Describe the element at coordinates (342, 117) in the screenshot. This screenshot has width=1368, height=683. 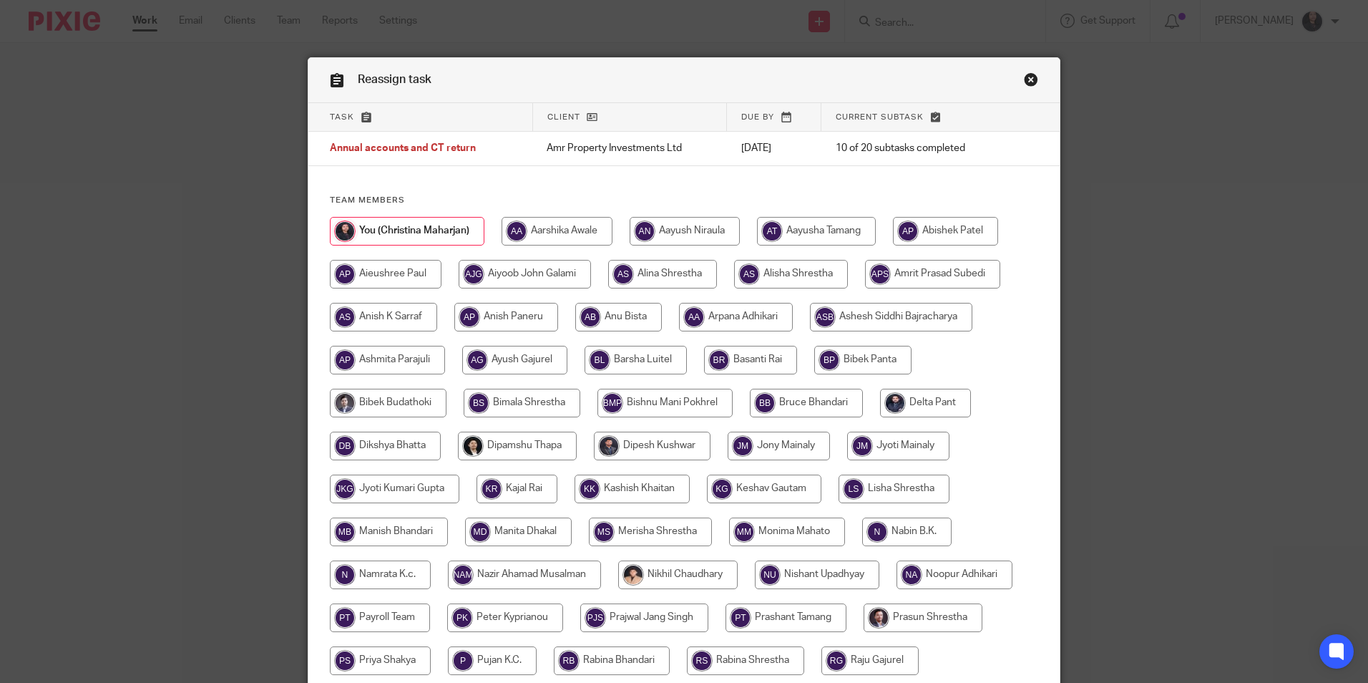
I see `span: Task` at that location.